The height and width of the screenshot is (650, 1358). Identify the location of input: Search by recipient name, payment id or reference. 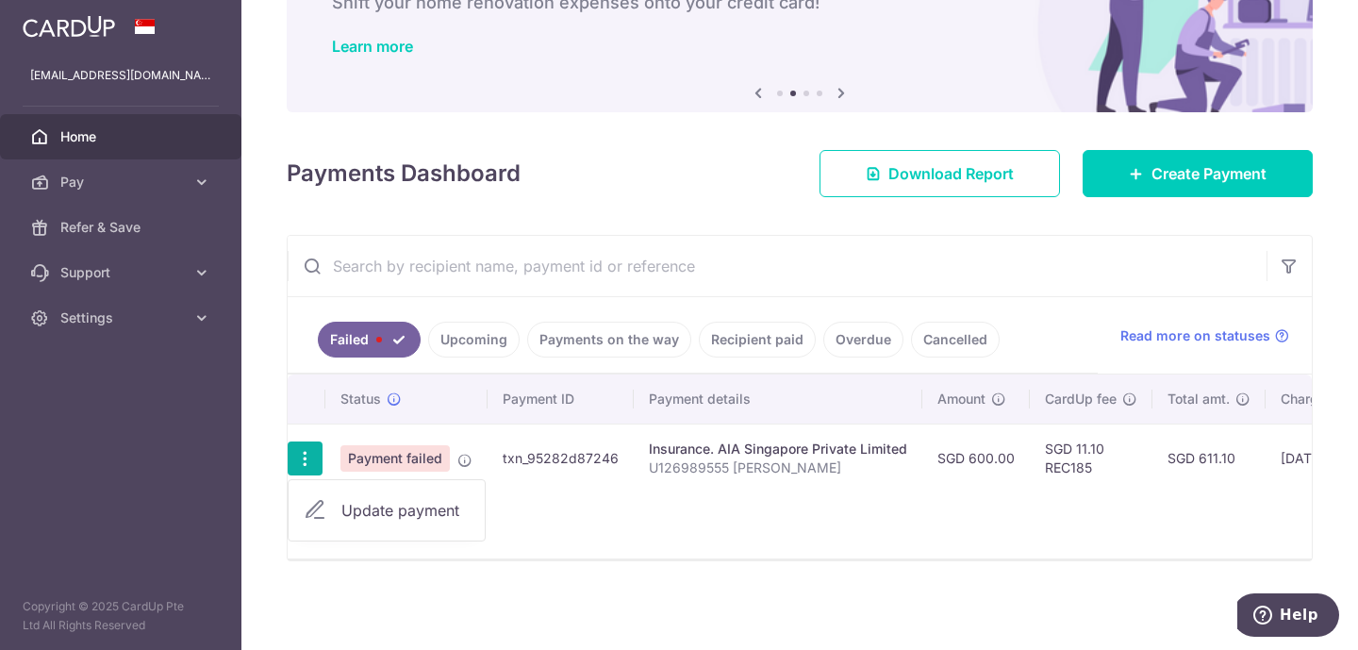
(777, 266).